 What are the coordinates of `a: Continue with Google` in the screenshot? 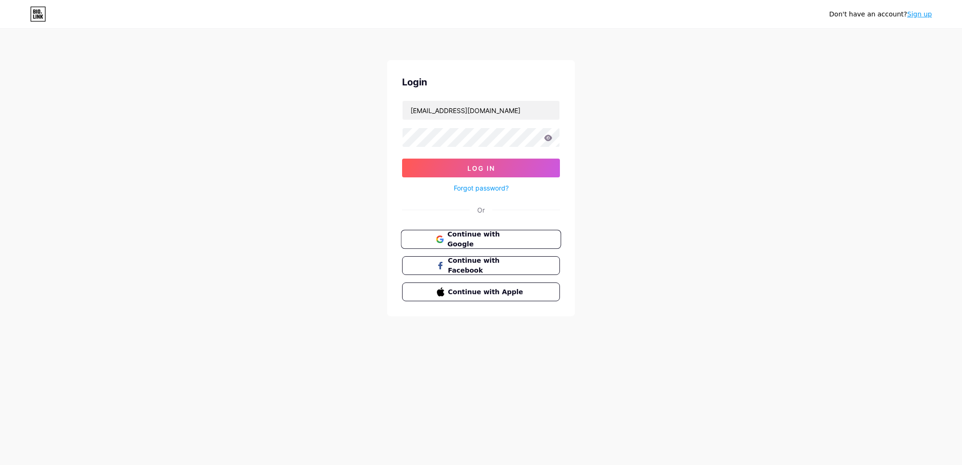 It's located at (481, 239).